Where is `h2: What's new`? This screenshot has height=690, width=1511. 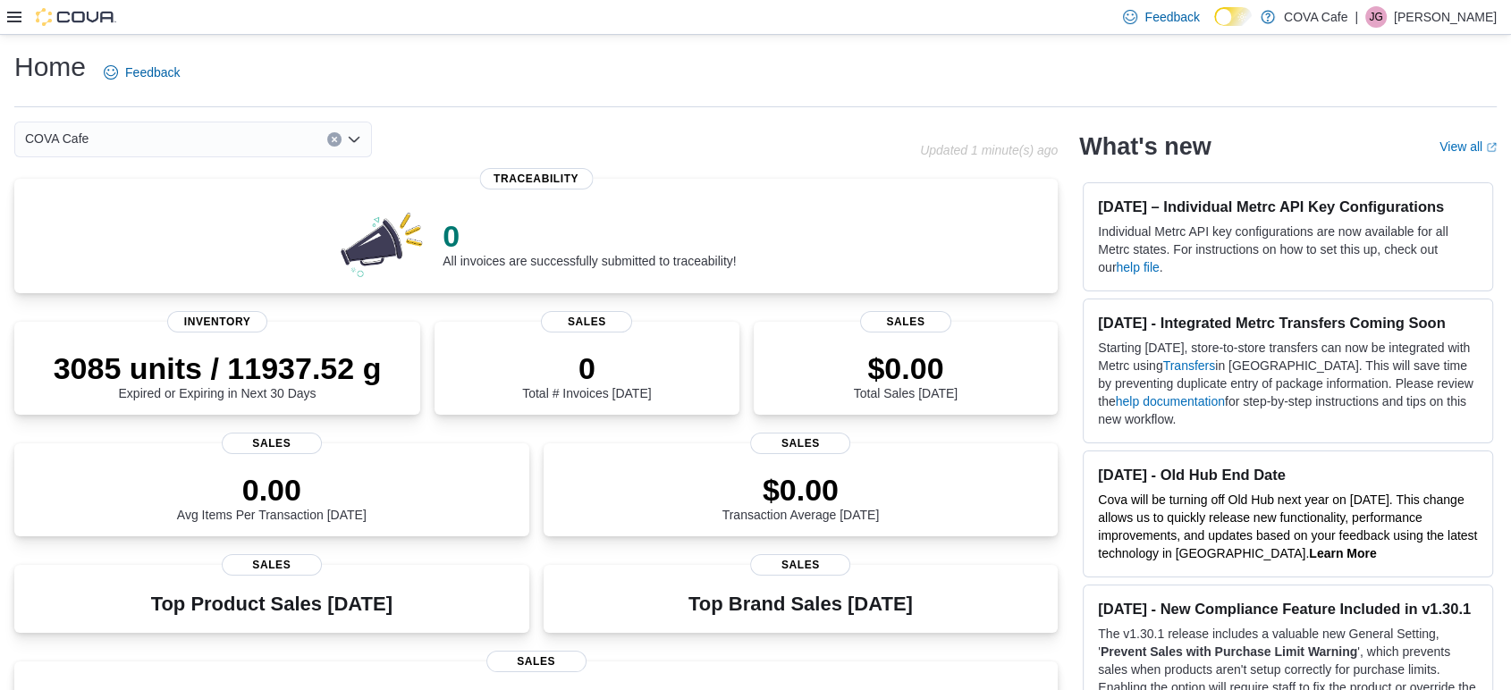 h2: What's new is located at coordinates (1145, 147).